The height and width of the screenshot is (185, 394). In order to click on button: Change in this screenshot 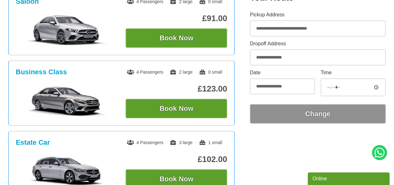, I will do `click(318, 114)`.